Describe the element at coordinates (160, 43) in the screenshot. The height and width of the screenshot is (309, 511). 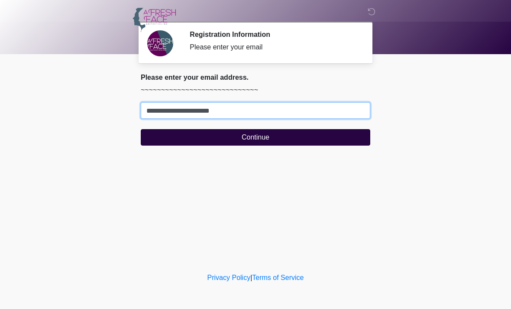
I see `img: Agent Avatar` at that location.